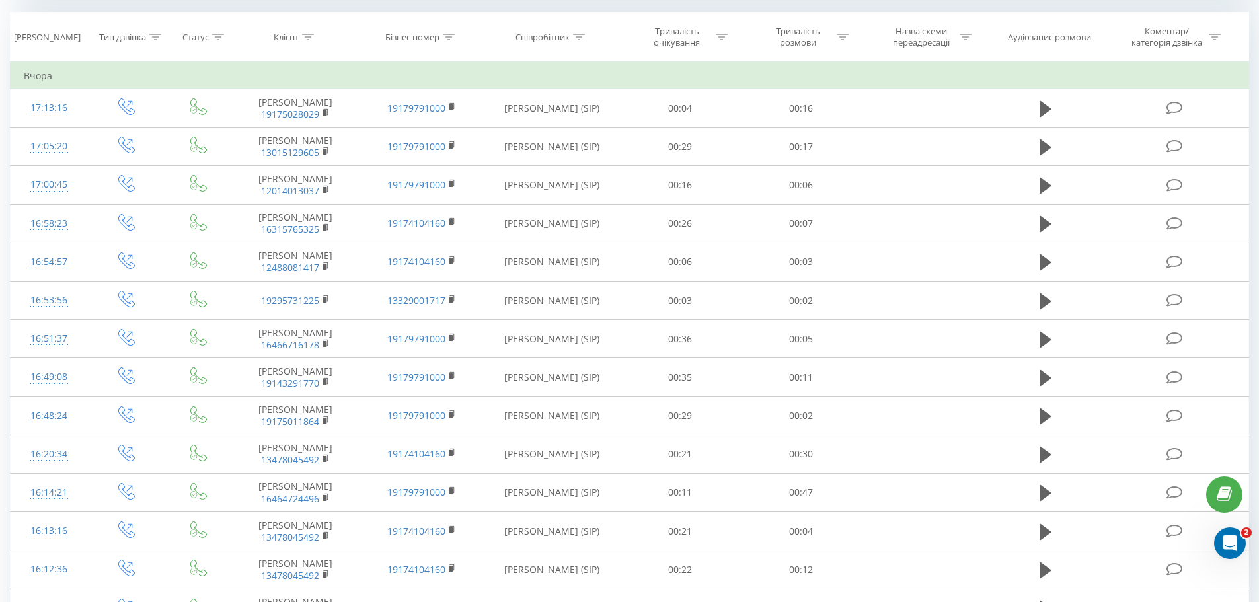  What do you see at coordinates (290, 498) in the screenshot?
I see `a: 16464724496` at bounding box center [290, 498].